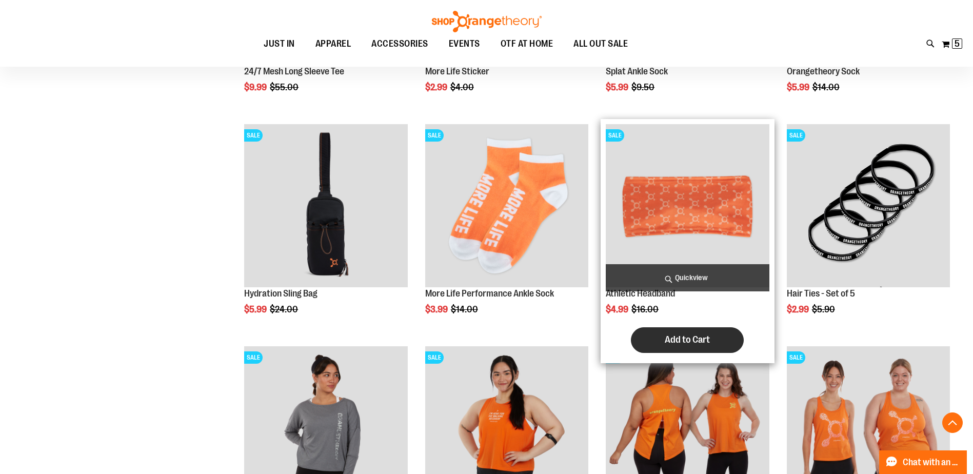 This screenshot has height=474, width=973. I want to click on span: ALL OUT SALE, so click(601, 44).